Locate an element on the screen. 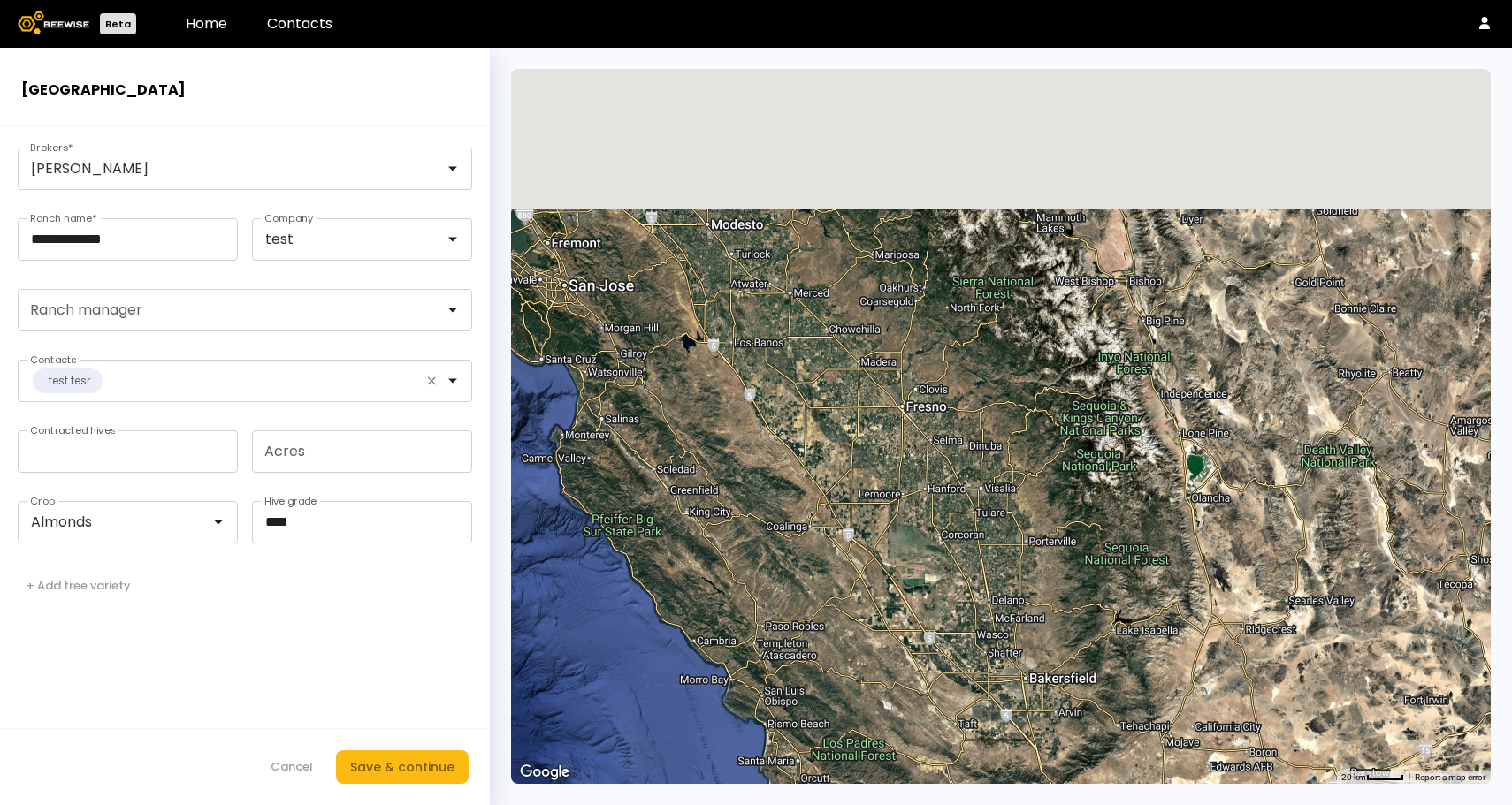 This screenshot has height=805, width=1512. button: Cancel is located at coordinates (291, 767).